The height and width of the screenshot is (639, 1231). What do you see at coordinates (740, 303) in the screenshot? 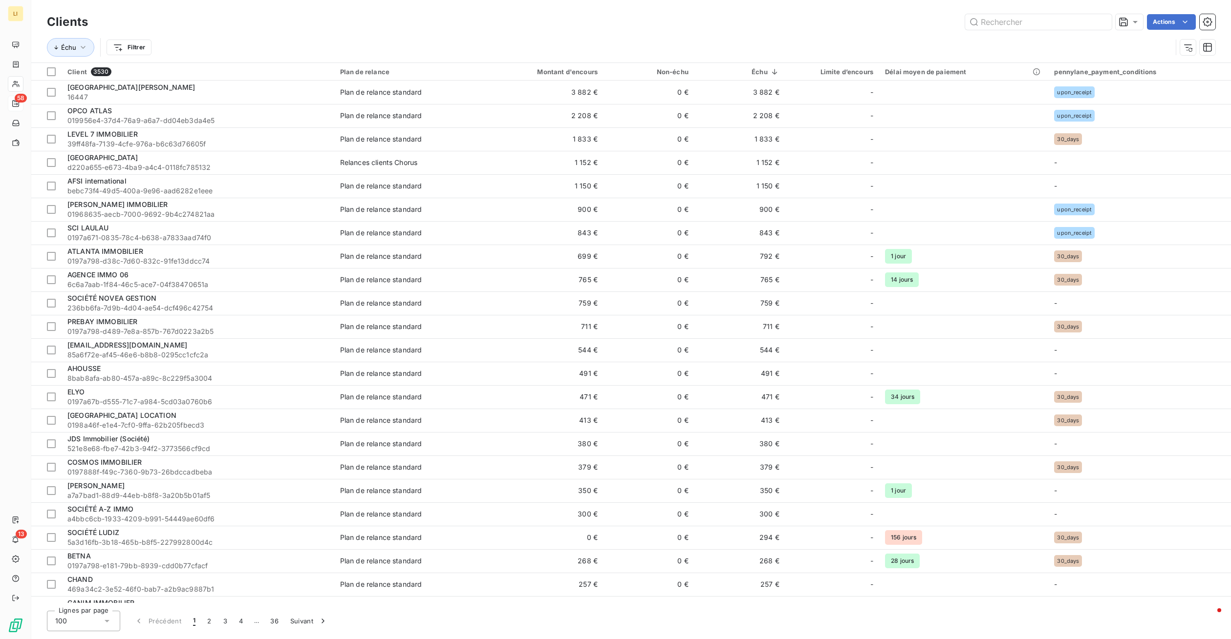
I see `td: 759 €` at bounding box center [740, 303].